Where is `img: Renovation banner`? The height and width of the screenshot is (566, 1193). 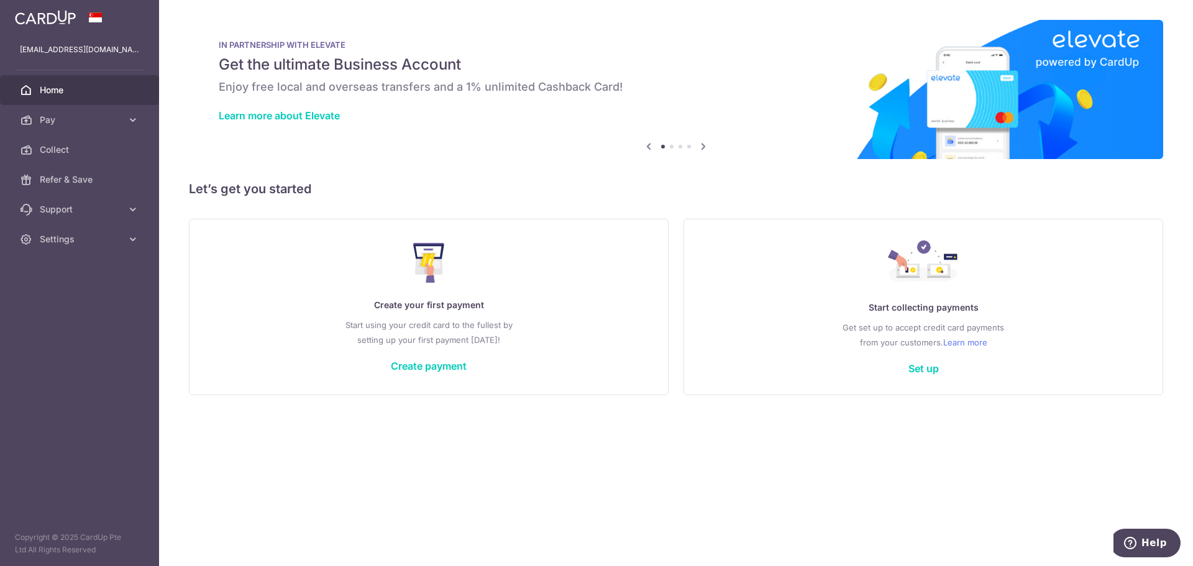 img: Renovation banner is located at coordinates (676, 89).